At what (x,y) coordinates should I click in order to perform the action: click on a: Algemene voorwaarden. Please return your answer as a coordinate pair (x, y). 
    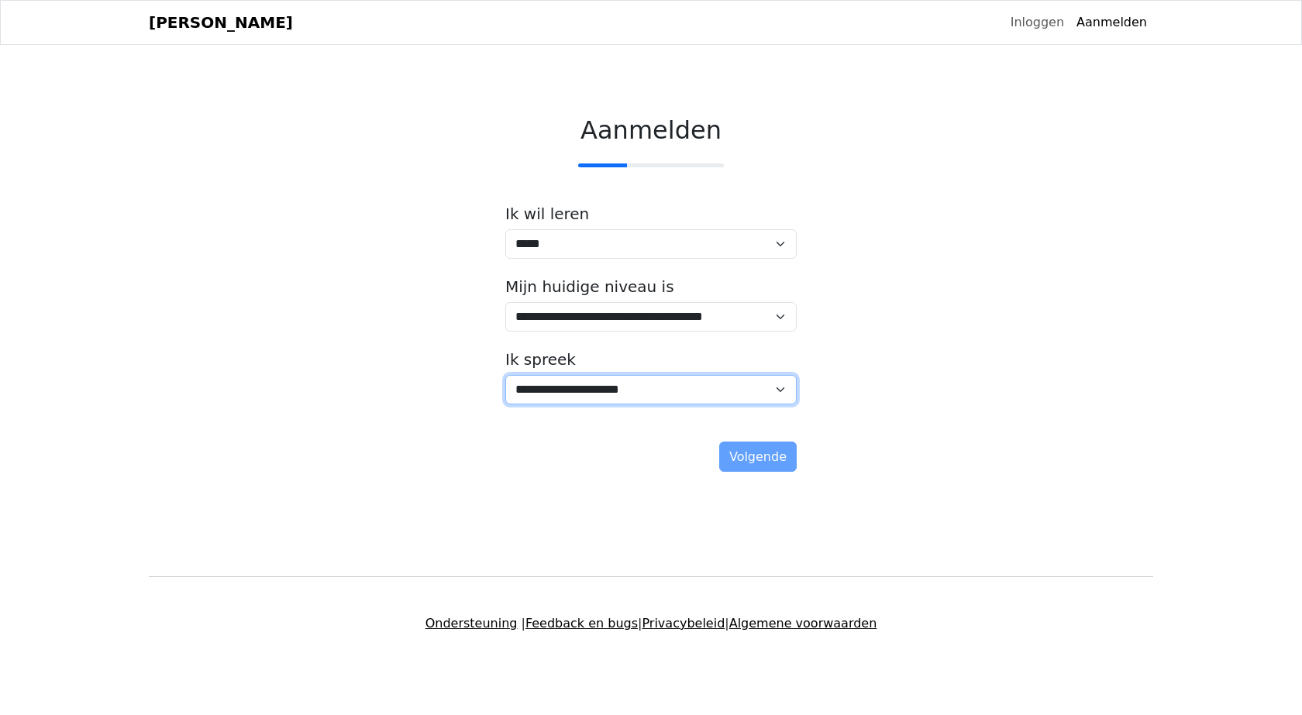
    Looking at the image, I should click on (803, 623).